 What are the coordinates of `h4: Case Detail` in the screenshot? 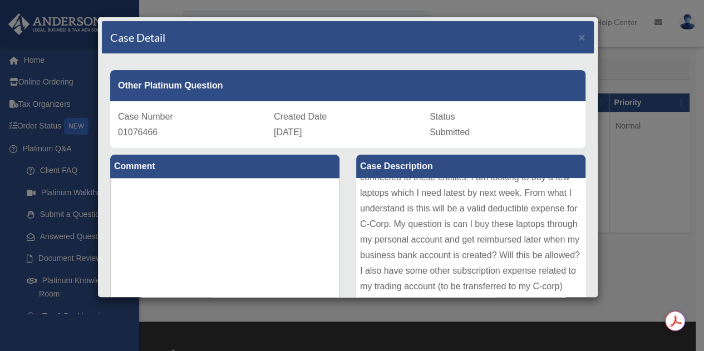 It's located at (138, 37).